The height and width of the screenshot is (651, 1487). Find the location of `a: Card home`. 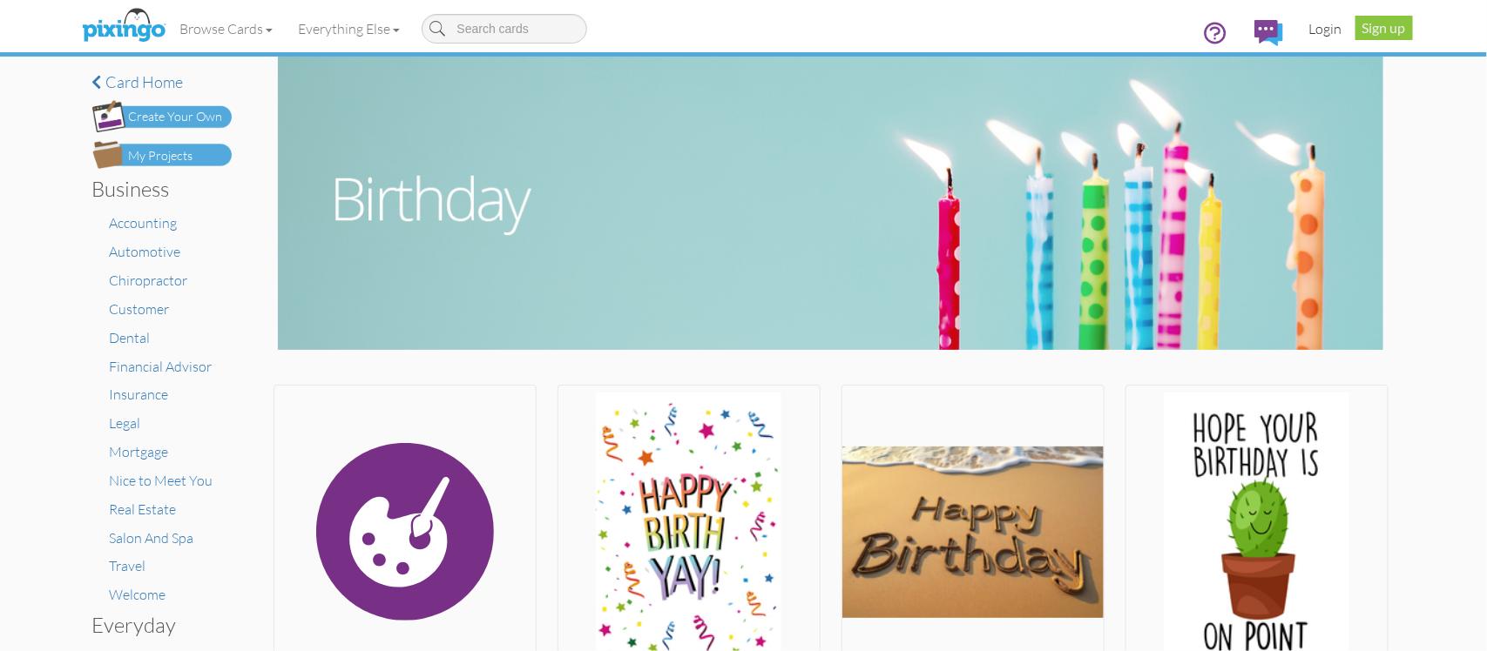

a: Card home is located at coordinates (162, 83).